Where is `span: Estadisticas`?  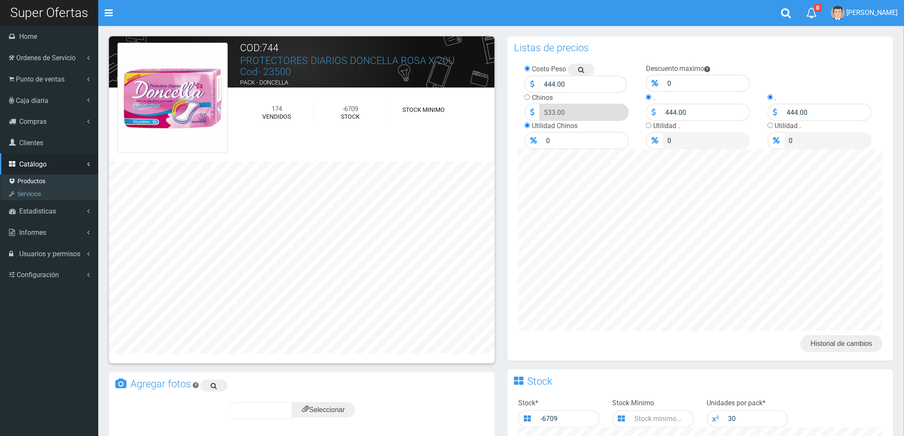
span: Estadisticas is located at coordinates (38, 211).